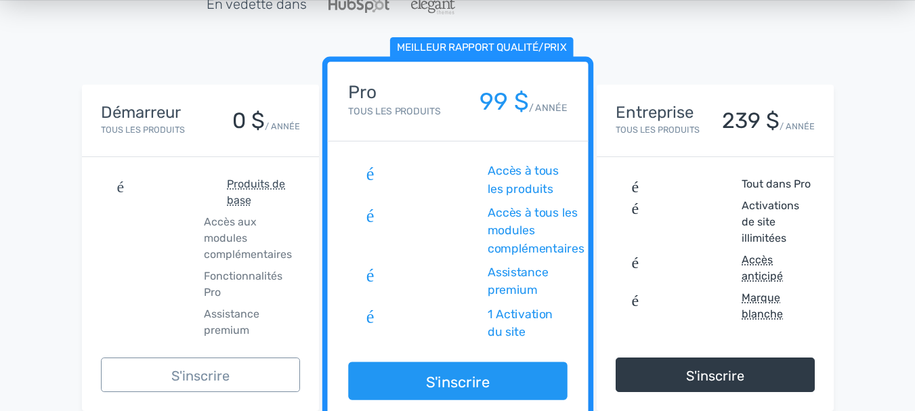 This screenshot has height=411, width=915. What do you see at coordinates (249, 121) in the screenshot?
I see `font: 0 $` at bounding box center [249, 121].